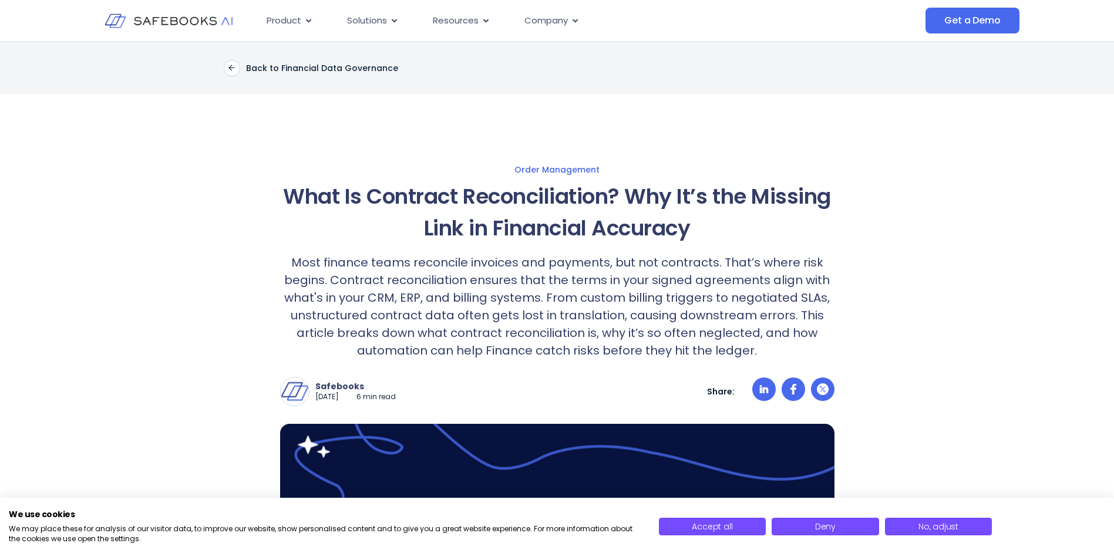  I want to click on button: Adjust cookie preferences, so click(938, 527).